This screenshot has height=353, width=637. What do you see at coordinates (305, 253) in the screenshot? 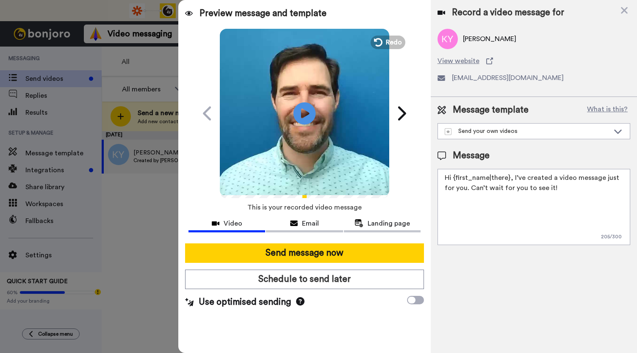
I see `button: Send message now` at bounding box center [305, 253].